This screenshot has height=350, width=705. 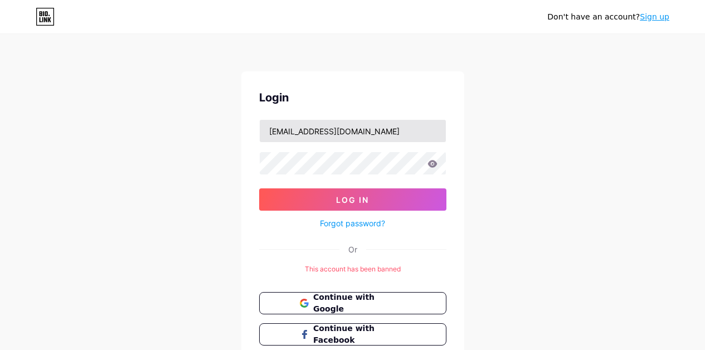 I want to click on div: Login, so click(x=353, y=98).